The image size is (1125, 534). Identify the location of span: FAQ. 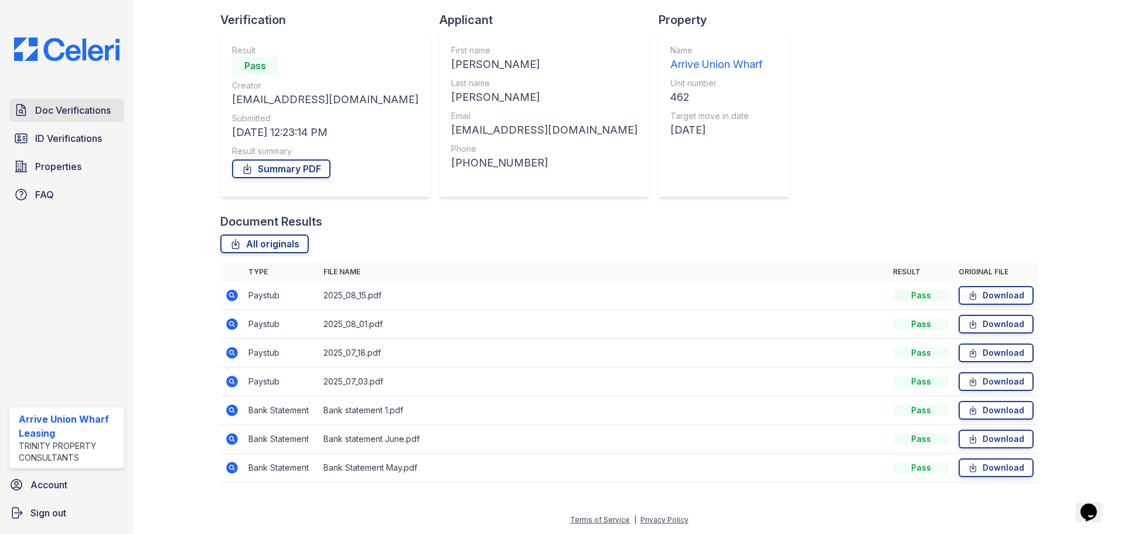
(45, 195).